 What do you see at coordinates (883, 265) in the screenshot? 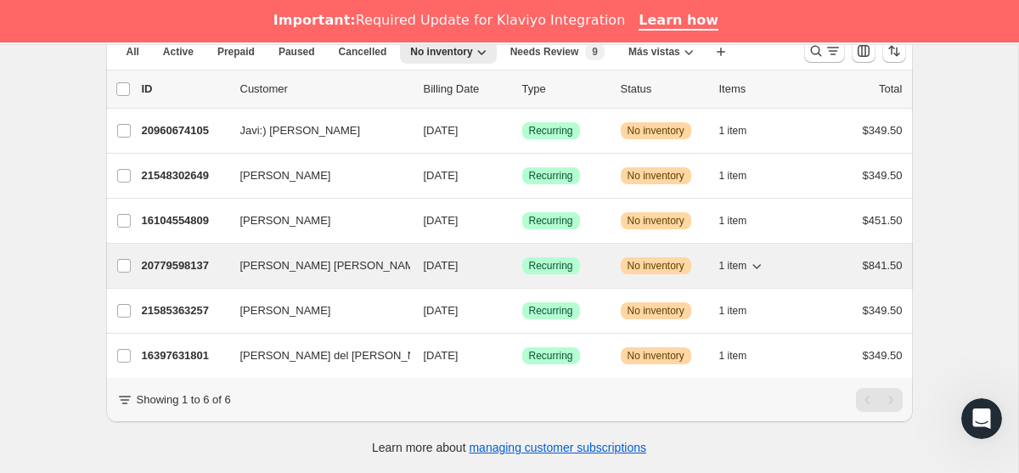
I see `span: $841.50` at bounding box center [883, 265].